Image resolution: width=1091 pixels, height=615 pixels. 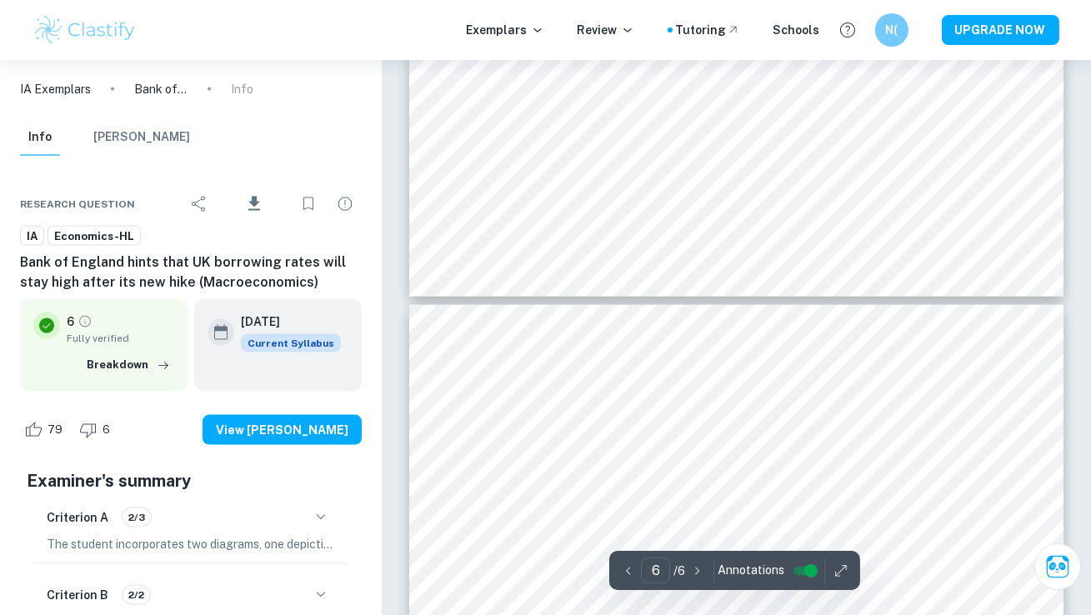 What do you see at coordinates (137, 518) in the screenshot?
I see `span: 2/3` at bounding box center [137, 518].